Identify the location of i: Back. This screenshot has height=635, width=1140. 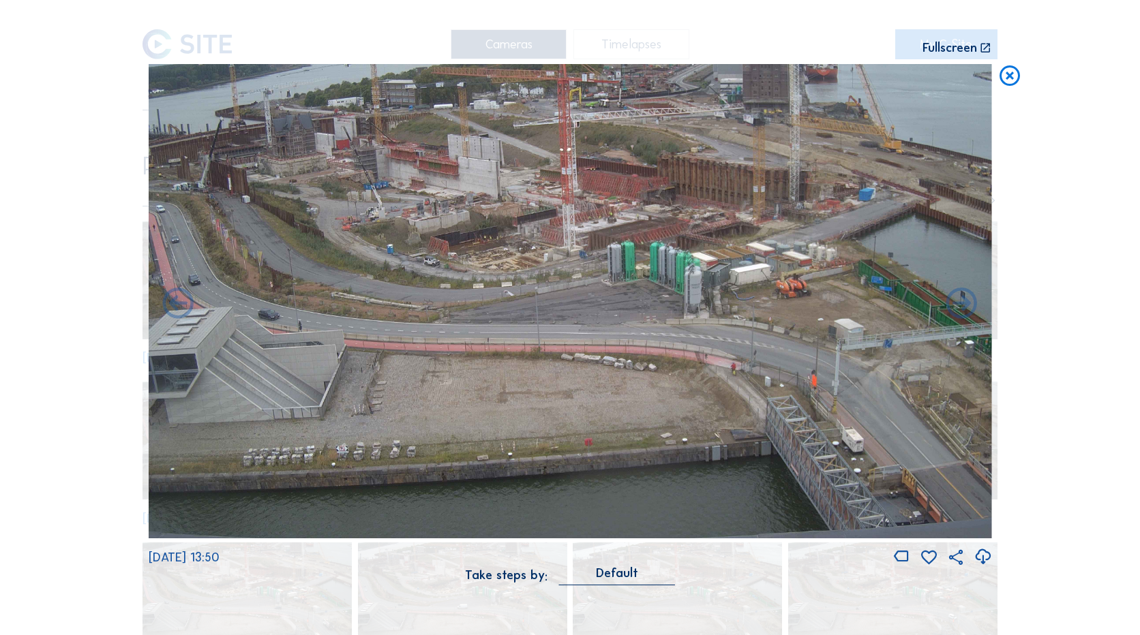
(961, 305).